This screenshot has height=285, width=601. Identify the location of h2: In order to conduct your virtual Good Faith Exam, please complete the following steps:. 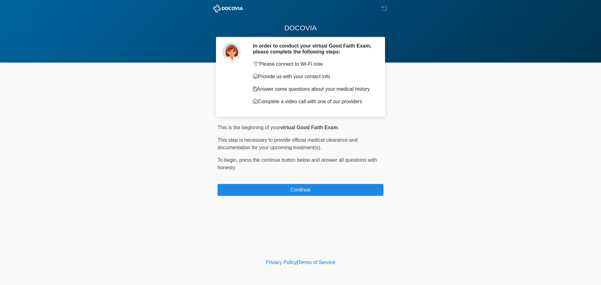
(313, 49).